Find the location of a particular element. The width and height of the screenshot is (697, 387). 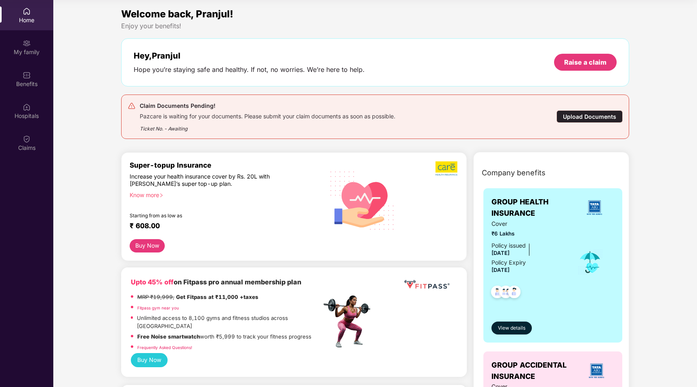

img: icon is located at coordinates (590, 262).